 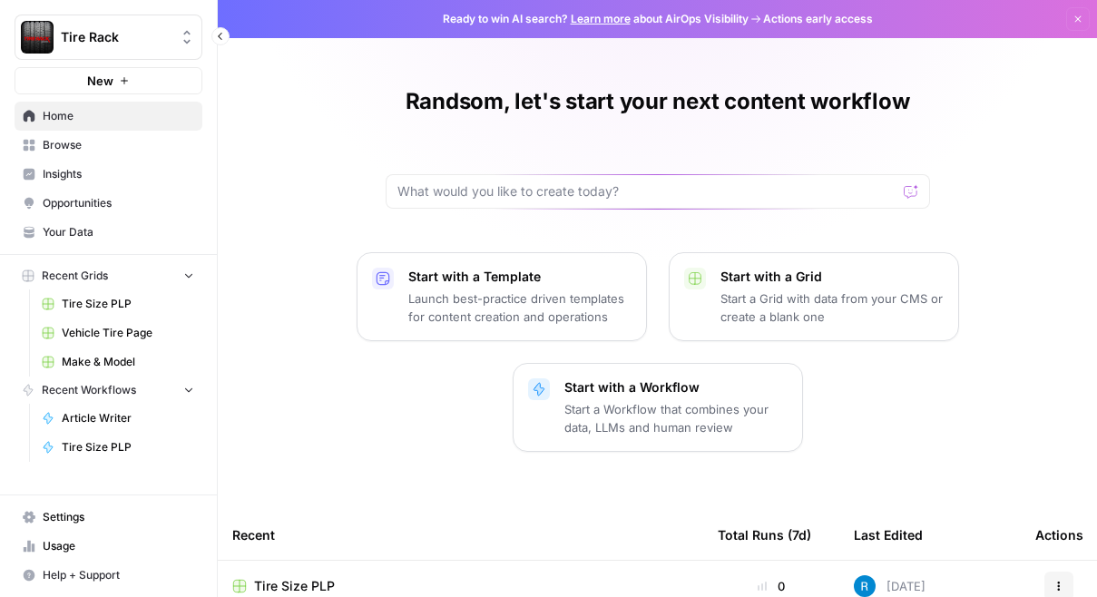 What do you see at coordinates (108, 145) in the screenshot?
I see `a: Browse` at bounding box center [108, 145].